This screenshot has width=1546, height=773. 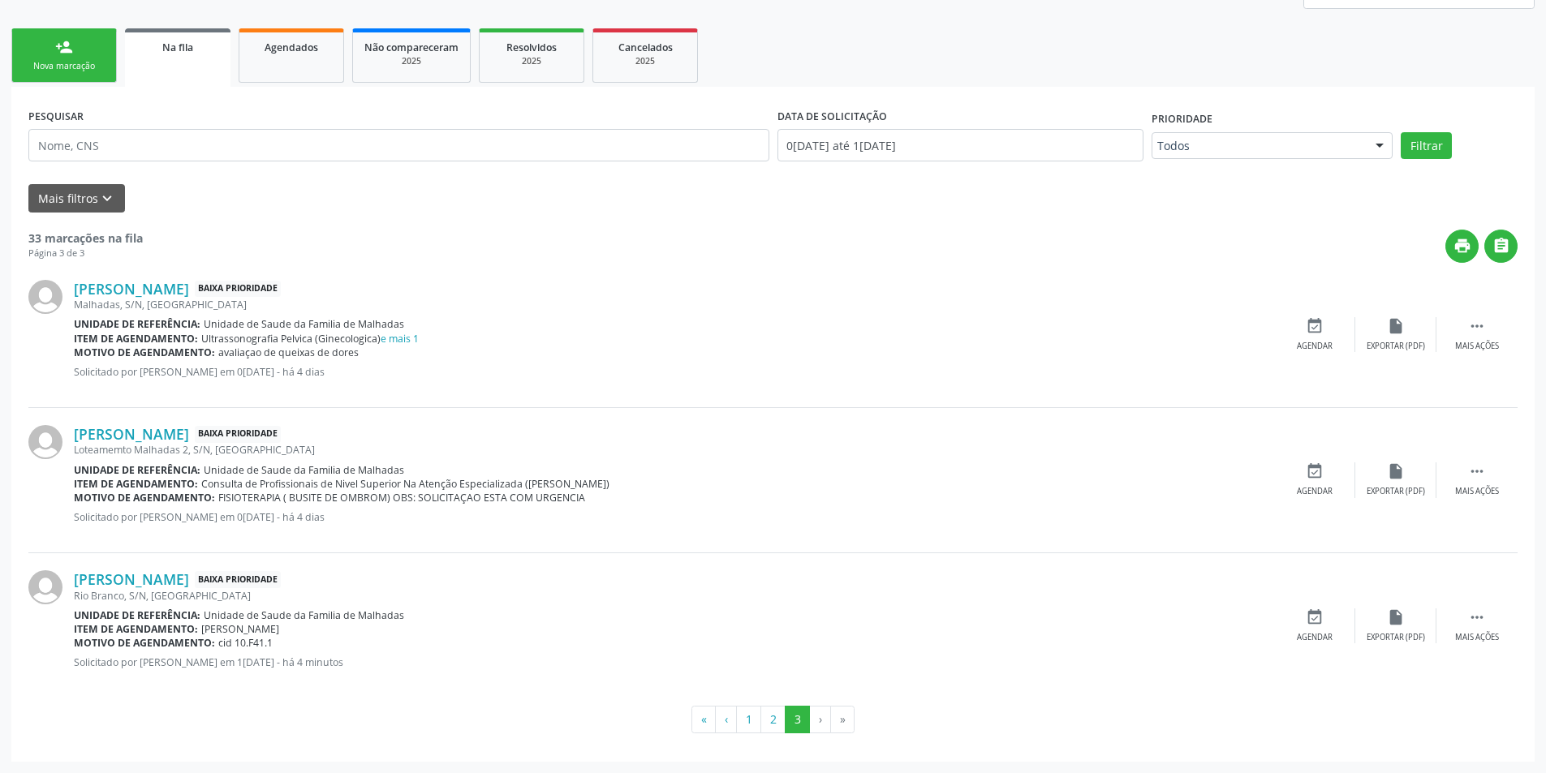 What do you see at coordinates (725, 720) in the screenshot?
I see `button: Go to previous page` at bounding box center [725, 720].